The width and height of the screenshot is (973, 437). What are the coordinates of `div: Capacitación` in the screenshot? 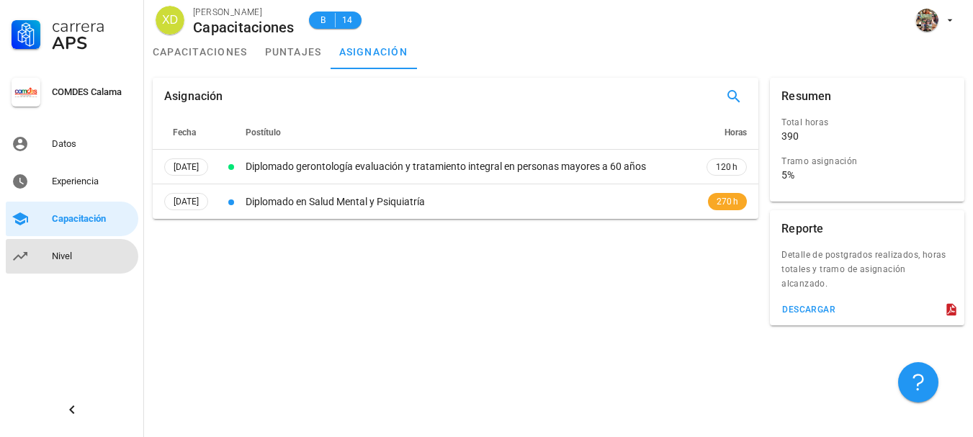 It's located at (92, 219).